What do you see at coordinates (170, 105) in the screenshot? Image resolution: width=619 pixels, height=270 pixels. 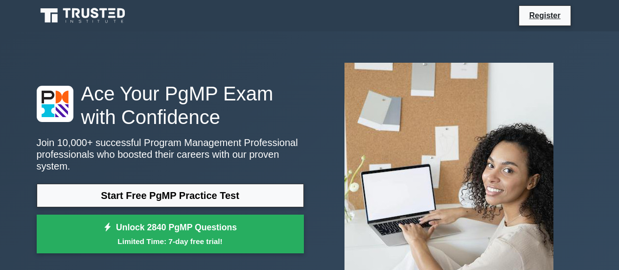 I see `h1: Ace Your PgMP Exam with Confidence` at bounding box center [170, 105].